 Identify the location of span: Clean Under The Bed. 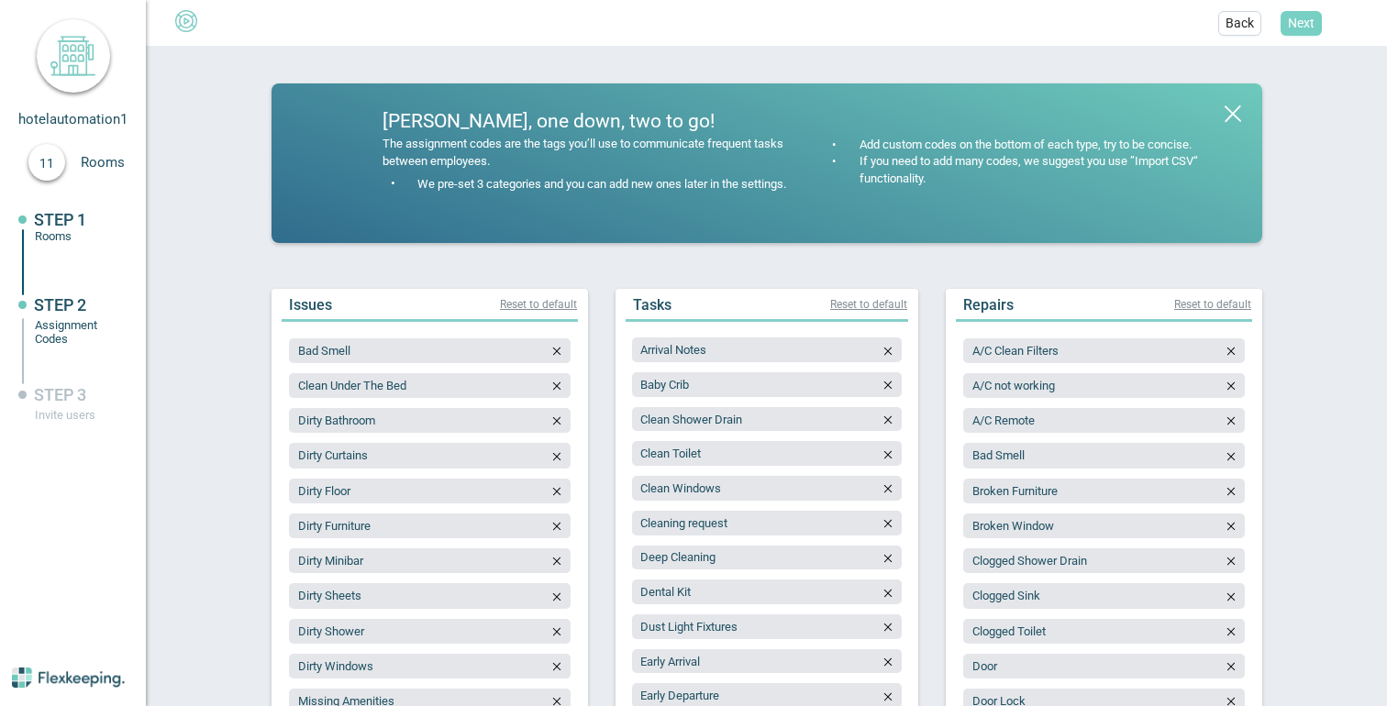
(352, 385).